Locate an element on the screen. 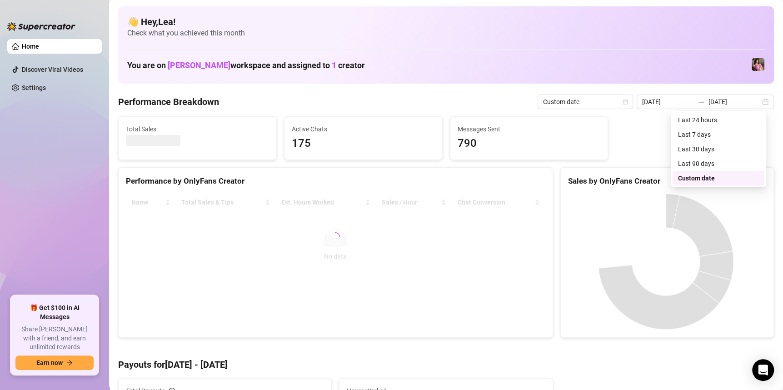 This screenshot has width=783, height=390. img: Nanner is located at coordinates (758, 65).